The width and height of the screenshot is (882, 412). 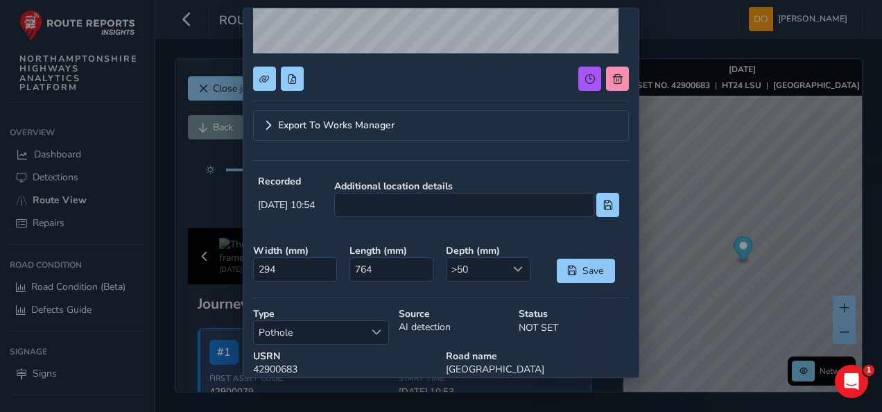 What do you see at coordinates (537, 356) in the screenshot?
I see `strong: Road name` at bounding box center [537, 356].